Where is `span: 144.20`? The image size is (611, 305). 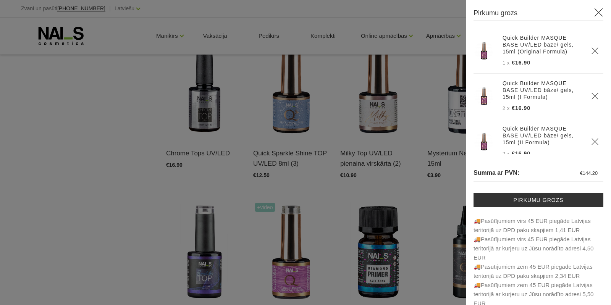
span: 144.20 is located at coordinates (590, 173).